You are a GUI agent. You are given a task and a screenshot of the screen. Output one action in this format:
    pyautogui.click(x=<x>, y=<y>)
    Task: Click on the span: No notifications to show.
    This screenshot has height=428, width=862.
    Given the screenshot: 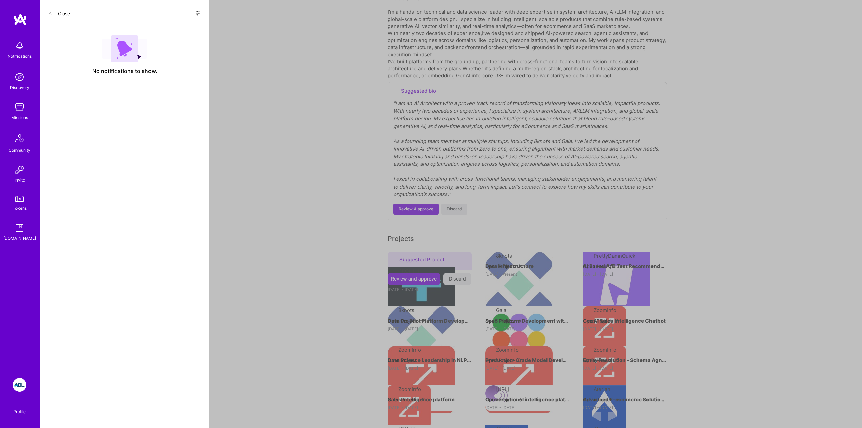 What is the action you would take?
    pyautogui.click(x=125, y=71)
    